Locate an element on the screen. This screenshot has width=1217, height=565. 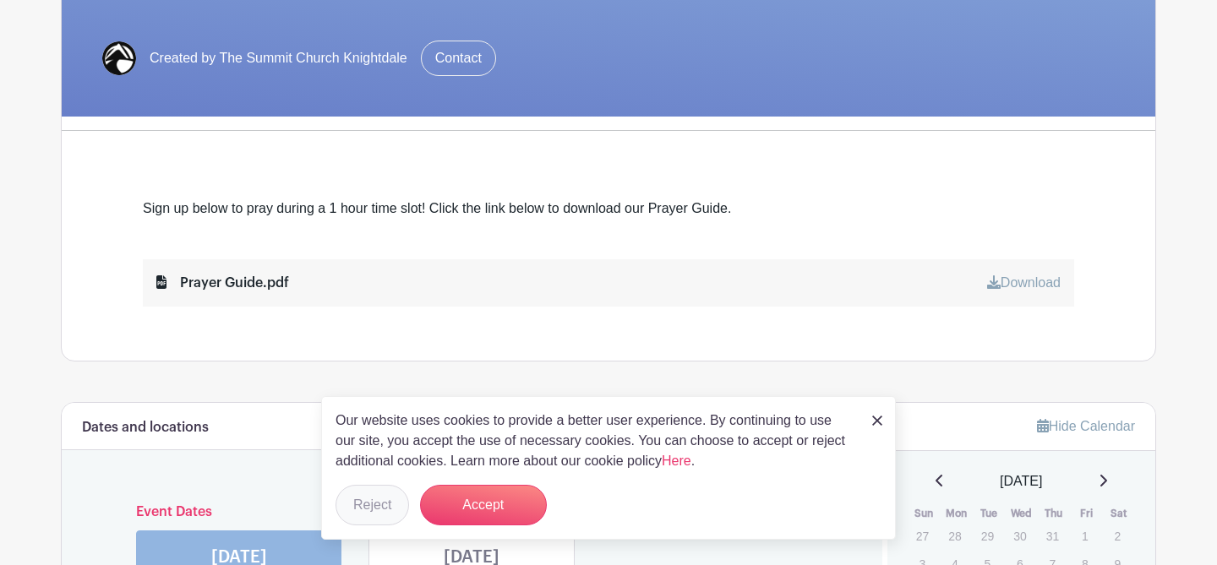
th: Fri is located at coordinates (1086, 514).